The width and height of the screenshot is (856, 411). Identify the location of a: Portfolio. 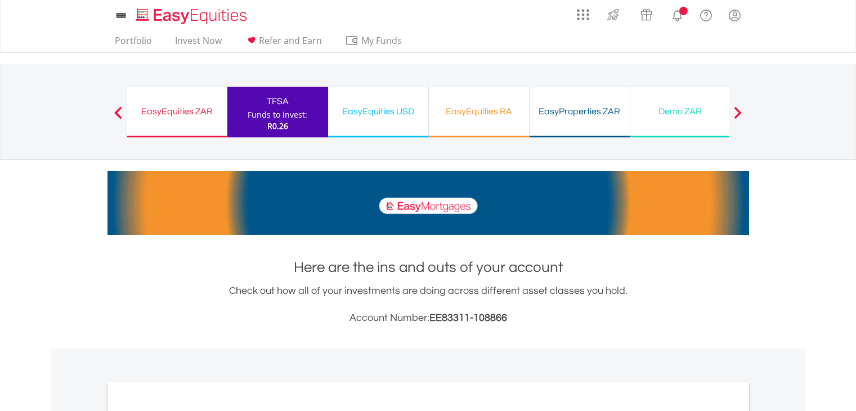
(133, 43).